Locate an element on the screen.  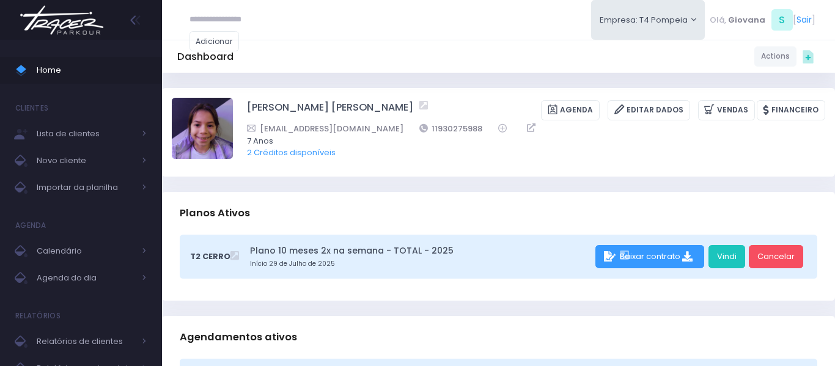
span: Olá, is located at coordinates (717, 20).